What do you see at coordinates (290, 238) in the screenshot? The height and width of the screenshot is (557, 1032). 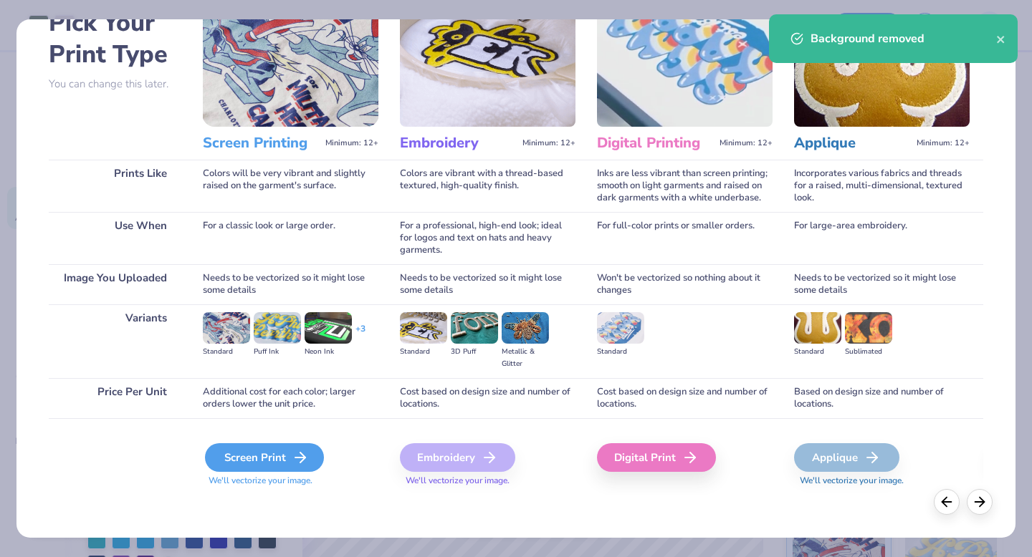 I see `div: For a classic look or large order.` at bounding box center [290, 238].